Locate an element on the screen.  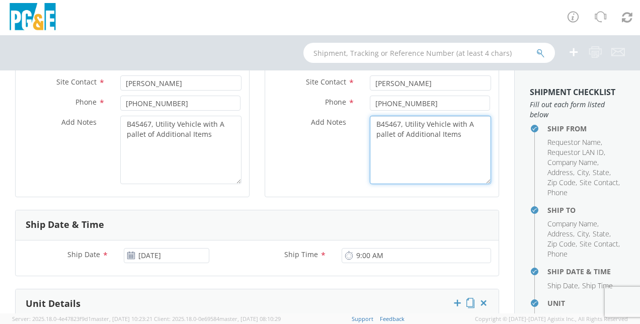
span: Server: 2025.18.0-4e47823f9d1 is located at coordinates (82, 319).